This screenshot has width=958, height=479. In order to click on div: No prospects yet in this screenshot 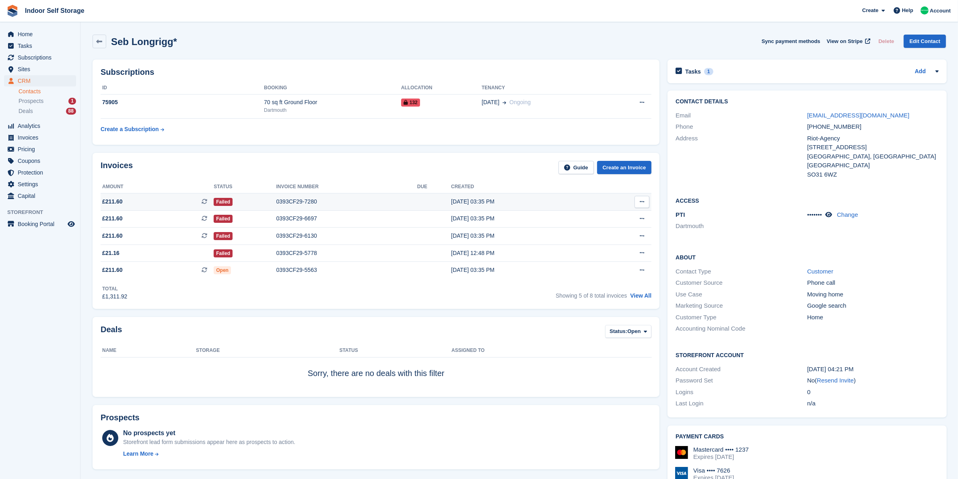, I will do `click(209, 433)`.